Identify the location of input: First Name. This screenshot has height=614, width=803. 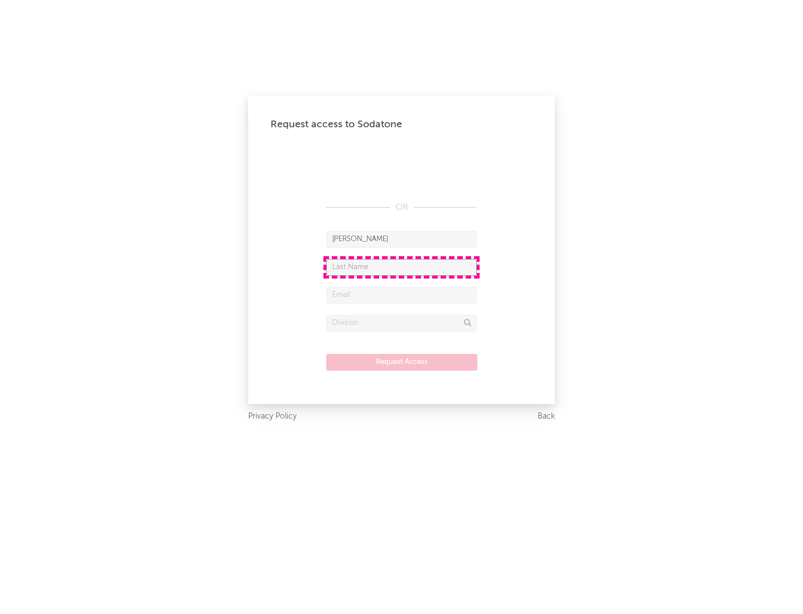
(402, 239).